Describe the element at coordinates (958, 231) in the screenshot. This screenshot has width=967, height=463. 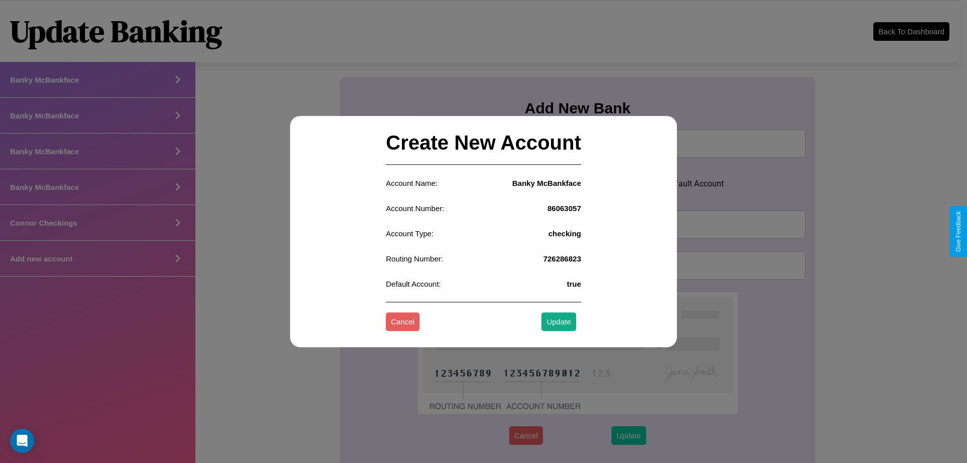
I see `div: Give Feedback` at that location.